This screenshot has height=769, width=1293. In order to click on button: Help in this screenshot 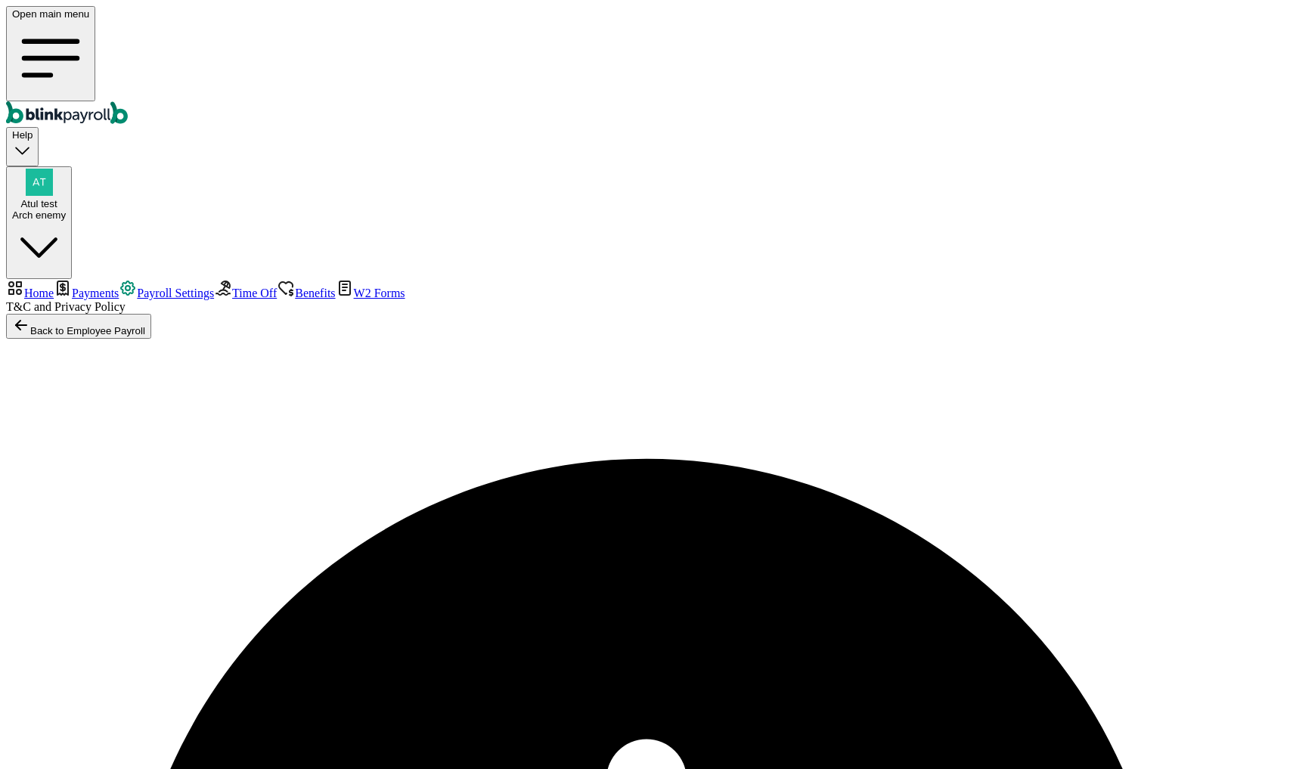, I will do `click(22, 146)`.